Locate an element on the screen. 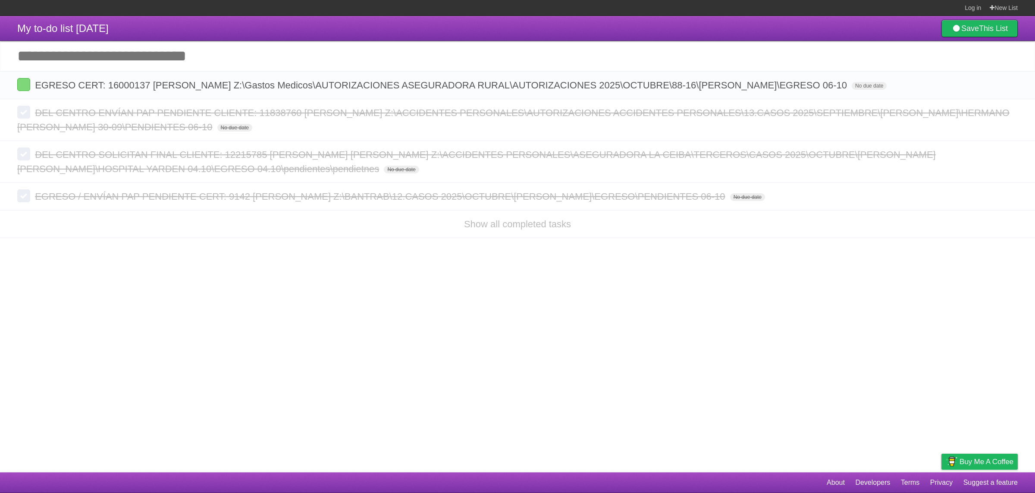 Image resolution: width=1035 pixels, height=493 pixels. a: SaveThis List is located at coordinates (980, 28).